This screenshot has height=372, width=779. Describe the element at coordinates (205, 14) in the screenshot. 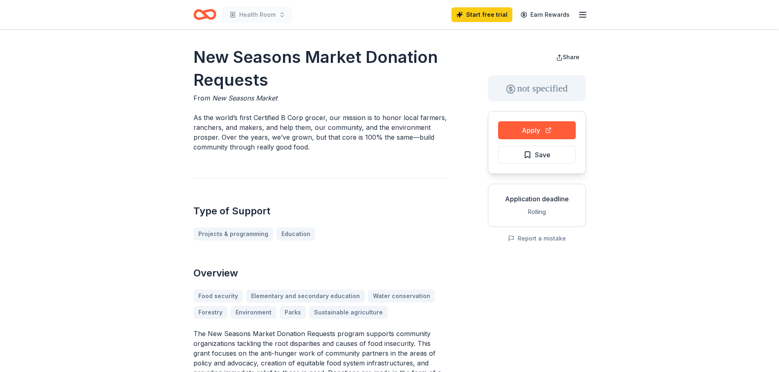

I see `a: Home` at that location.